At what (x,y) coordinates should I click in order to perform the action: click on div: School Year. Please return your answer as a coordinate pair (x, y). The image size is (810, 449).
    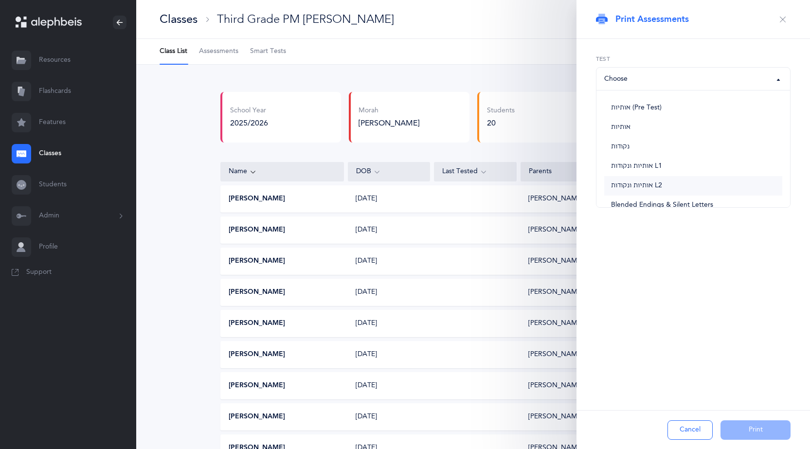
    Looking at the image, I should click on (249, 111).